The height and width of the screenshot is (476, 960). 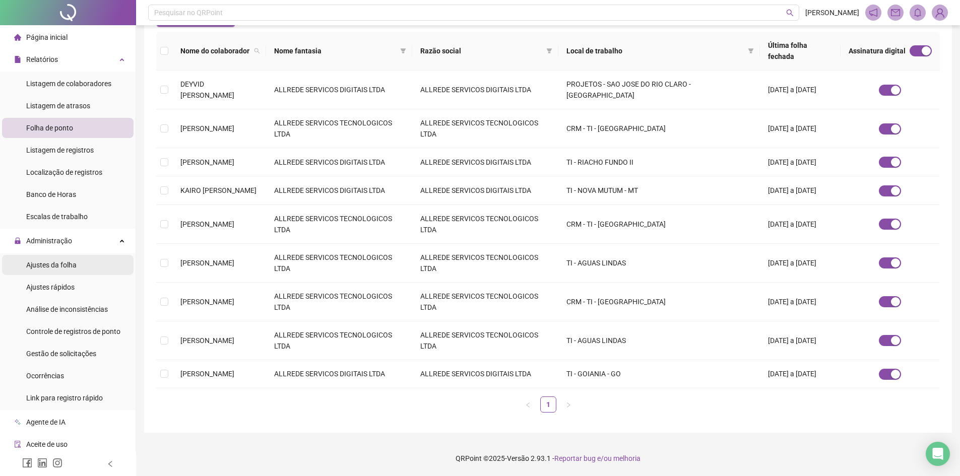 What do you see at coordinates (69, 84) in the screenshot?
I see `span: Listagem de colaboradores` at bounding box center [69, 84].